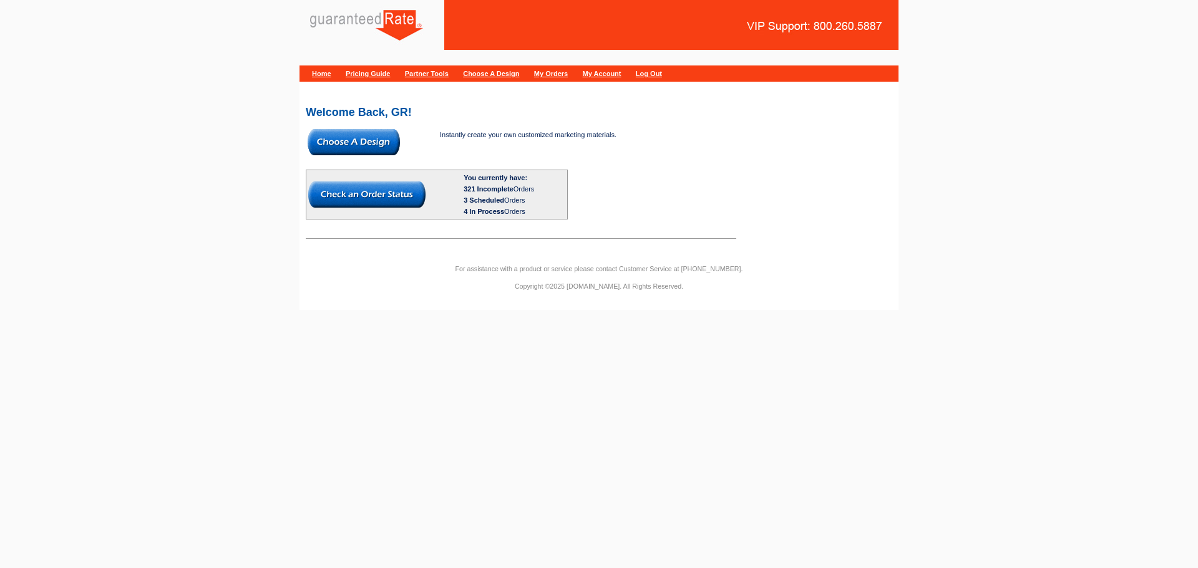 The height and width of the screenshot is (568, 1198). I want to click on span: 3 Scheduled, so click(483, 200).